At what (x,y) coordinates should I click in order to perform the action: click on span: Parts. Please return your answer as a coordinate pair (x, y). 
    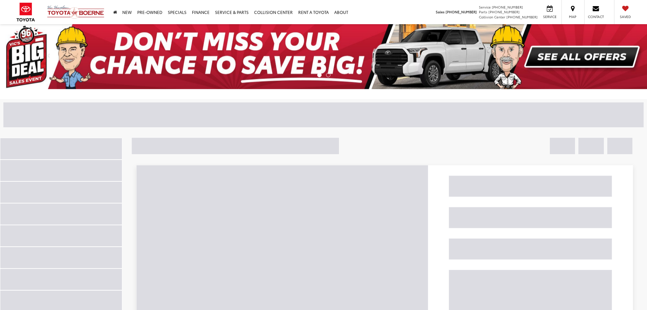
    Looking at the image, I should click on (483, 12).